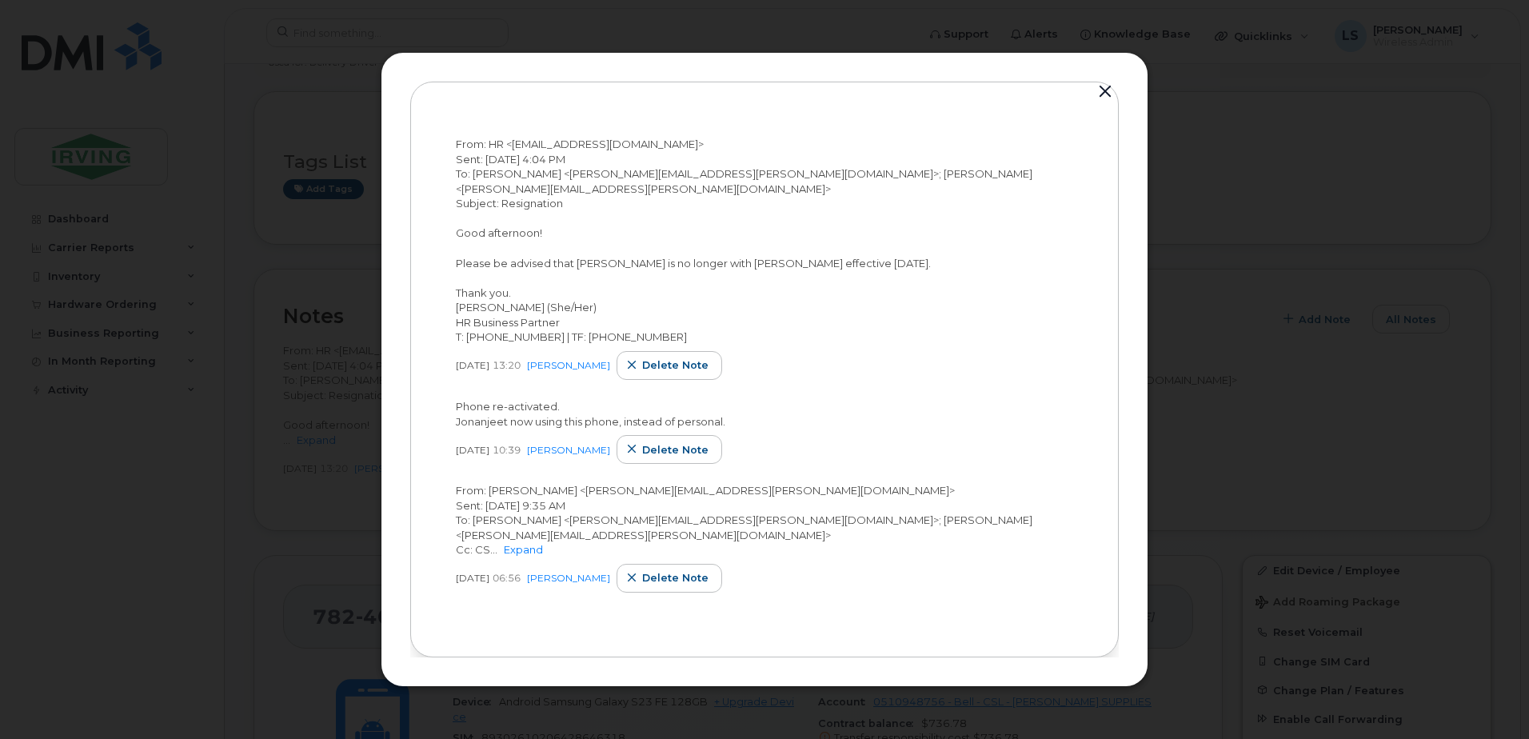  Describe the element at coordinates (590, 413) in the screenshot. I see `span: Phone re-activated. Jonanjeet now using this phone, instead of personal.` at that location.